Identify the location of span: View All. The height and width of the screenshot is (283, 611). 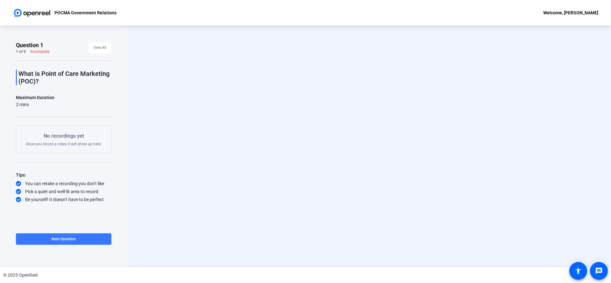
(100, 48).